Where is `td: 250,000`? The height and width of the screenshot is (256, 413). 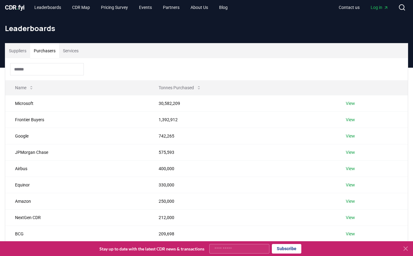 td: 250,000 is located at coordinates (242, 201).